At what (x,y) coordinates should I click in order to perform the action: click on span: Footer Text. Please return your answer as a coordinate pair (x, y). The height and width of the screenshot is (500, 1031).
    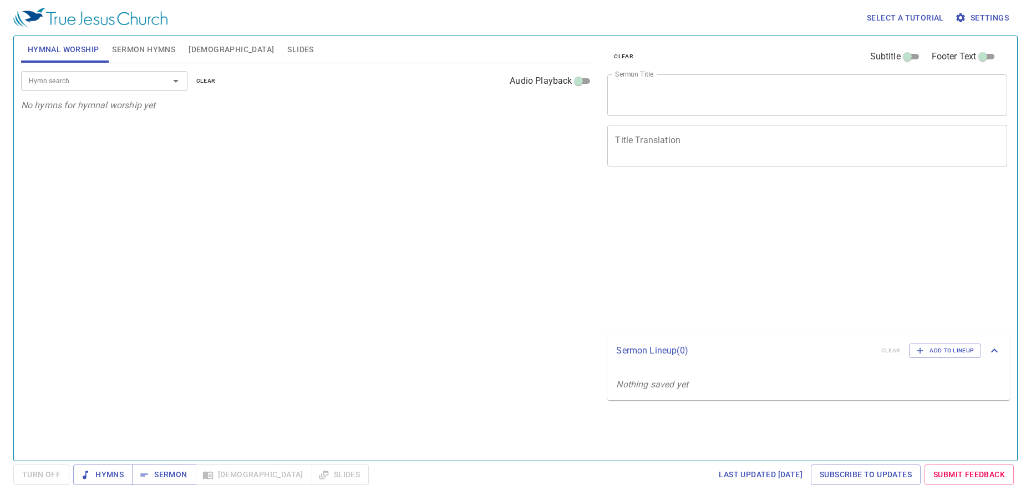
    Looking at the image, I should click on (954, 57).